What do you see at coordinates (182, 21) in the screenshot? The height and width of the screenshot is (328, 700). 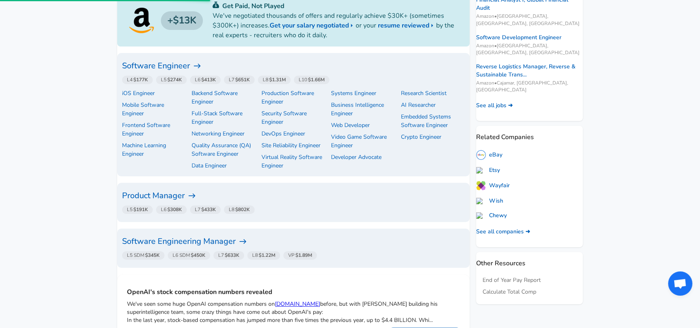 I see `h4: $13K` at bounding box center [182, 21].